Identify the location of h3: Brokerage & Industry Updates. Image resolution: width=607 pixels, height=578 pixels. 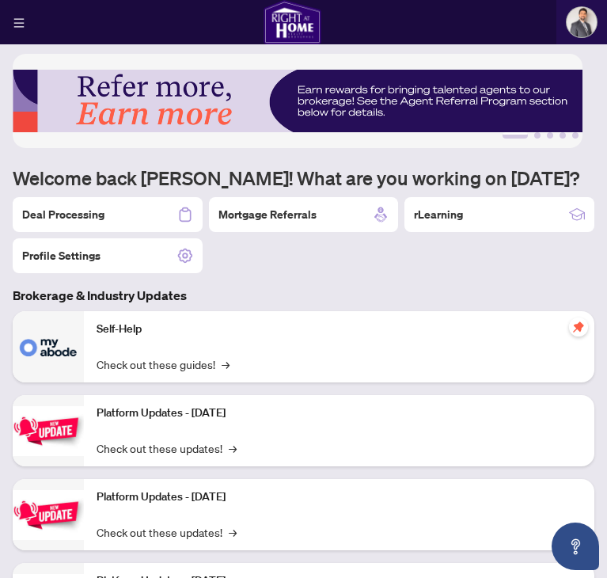
(303, 295).